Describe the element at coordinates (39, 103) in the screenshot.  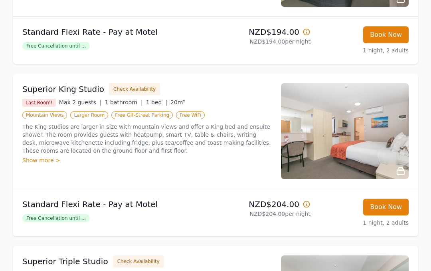
I see `span: Last Room!` at that location.